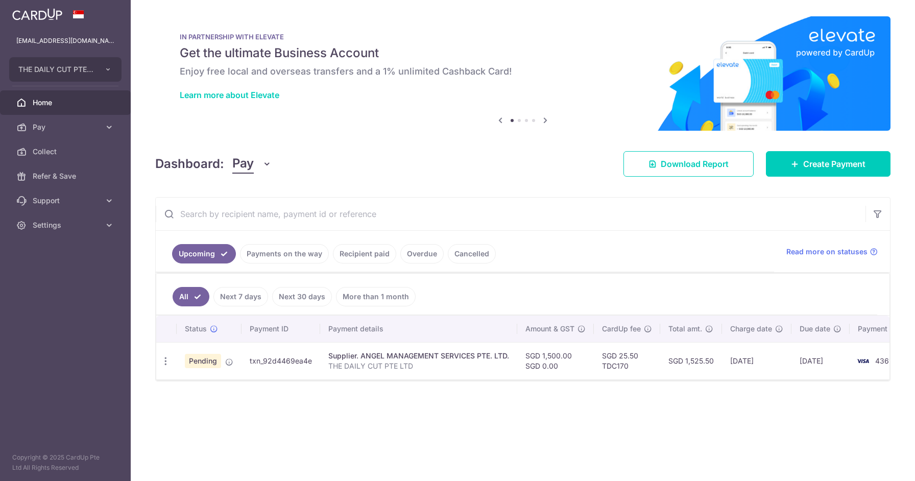 The width and height of the screenshot is (915, 481). I want to click on img: Bank Card, so click(863, 361).